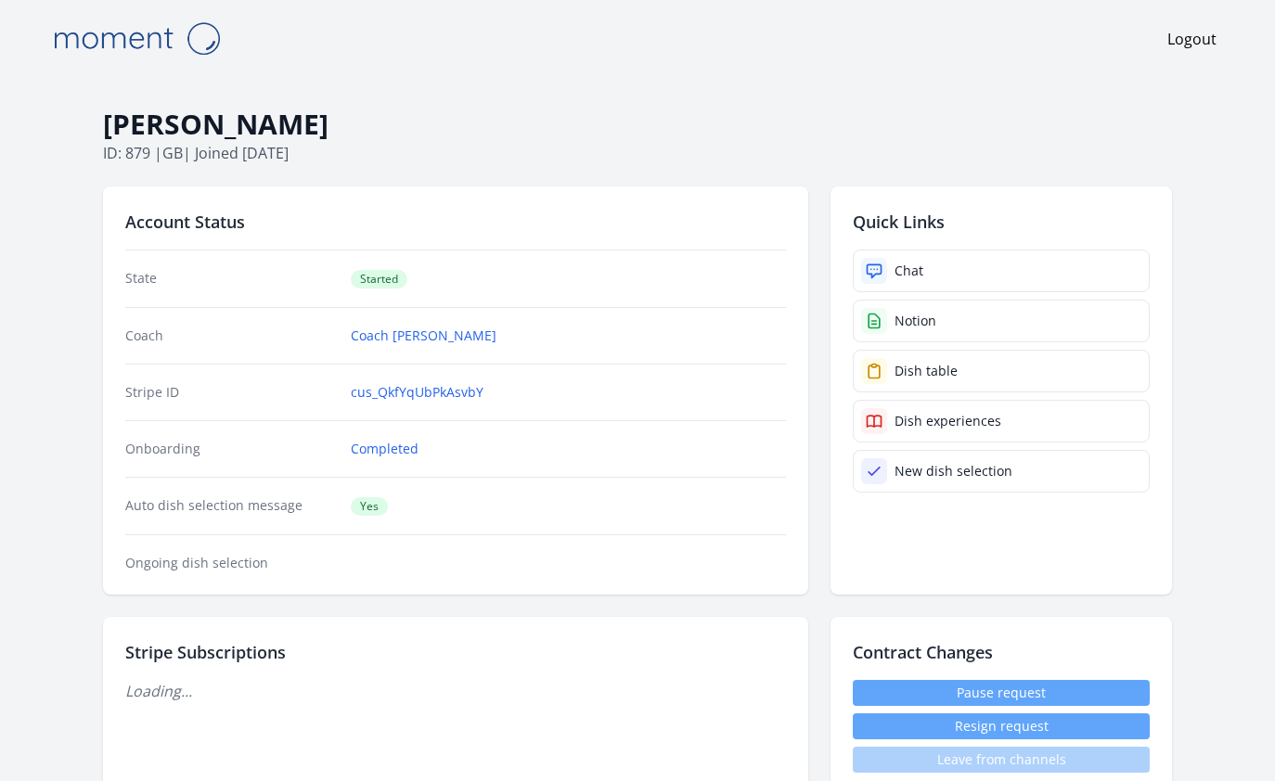 Image resolution: width=1275 pixels, height=781 pixels. Describe the element at coordinates (1001, 421) in the screenshot. I see `a: Dish experiences` at that location.